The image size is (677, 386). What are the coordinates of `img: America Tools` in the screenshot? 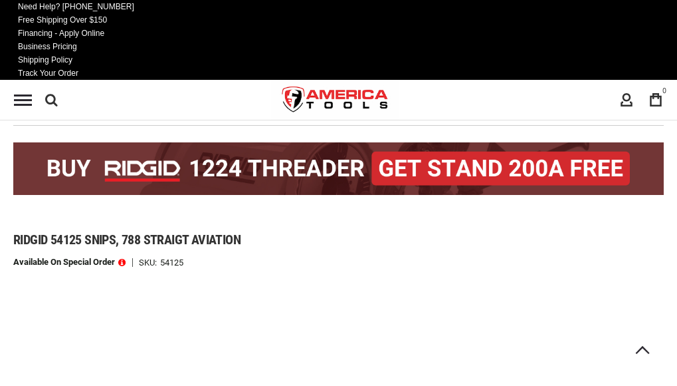 It's located at (336, 100).